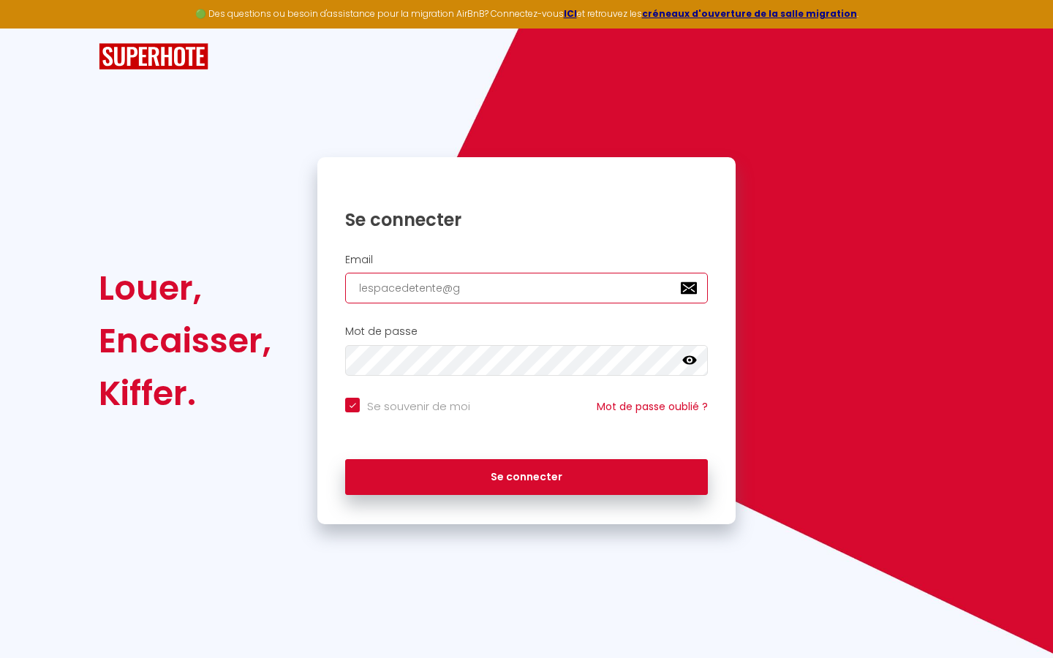  Describe the element at coordinates (571, 13) in the screenshot. I see `strong: ICI` at that location.